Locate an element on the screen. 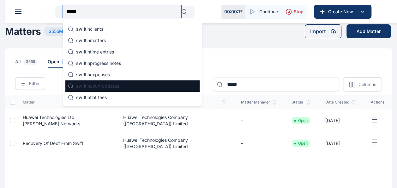 This screenshot has width=397, height=188. p: in court updates is located at coordinates (98, 86).